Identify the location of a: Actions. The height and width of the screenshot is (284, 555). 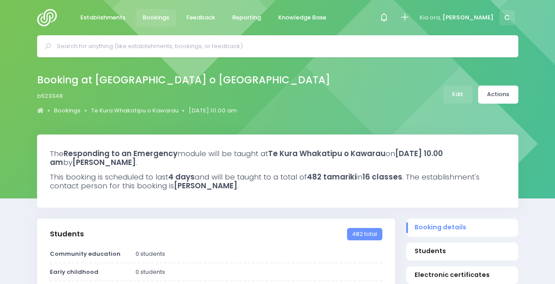
(498, 94).